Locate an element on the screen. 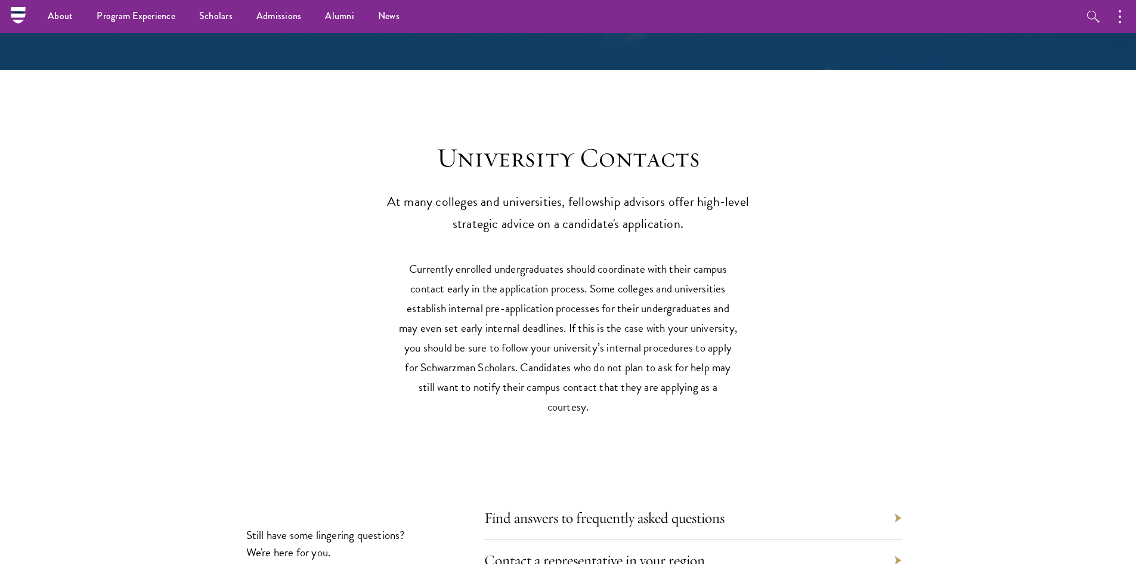 The height and width of the screenshot is (564, 1136). p: Currently enrolled undergraduates should coordinate with their campus contact early in the applic... is located at coordinates (568, 338).